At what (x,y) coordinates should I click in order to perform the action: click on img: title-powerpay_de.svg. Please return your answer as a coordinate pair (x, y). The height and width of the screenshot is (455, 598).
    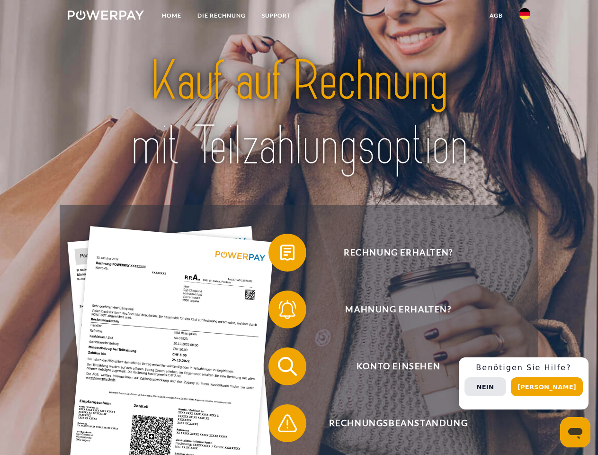
    Looking at the image, I should click on (299, 113).